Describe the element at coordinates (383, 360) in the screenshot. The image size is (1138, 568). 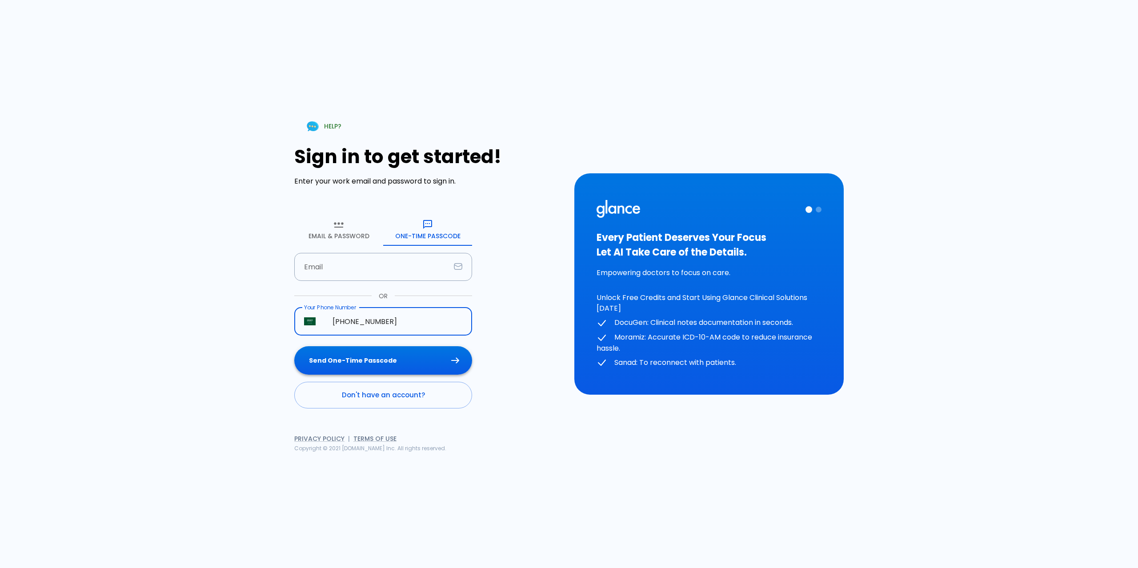
I see `button: Send One-Time Passcode` at that location.